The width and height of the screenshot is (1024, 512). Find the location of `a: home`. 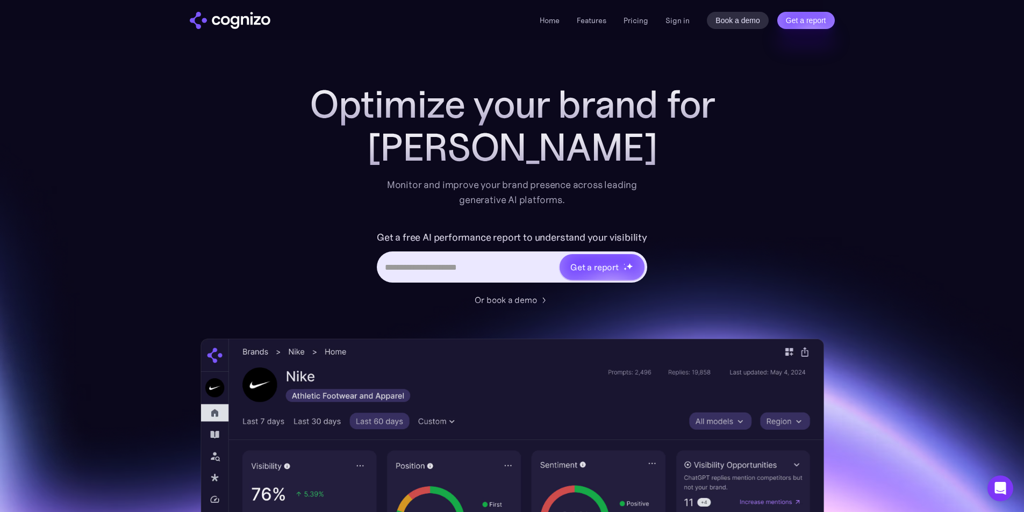

a: home is located at coordinates (230, 20).